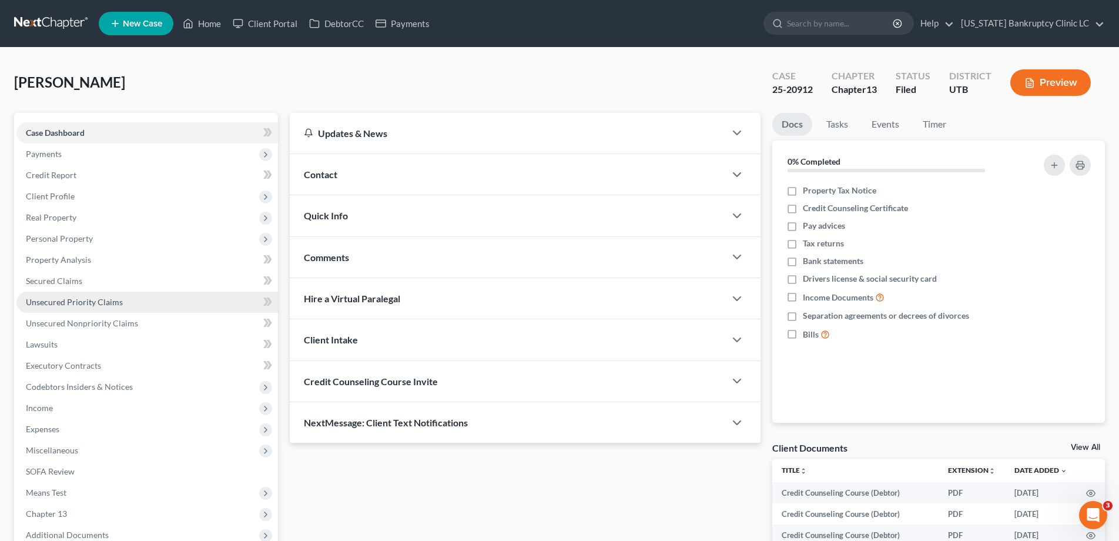 The height and width of the screenshot is (541, 1119). What do you see at coordinates (913, 89) in the screenshot?
I see `div: Filed` at bounding box center [913, 89].